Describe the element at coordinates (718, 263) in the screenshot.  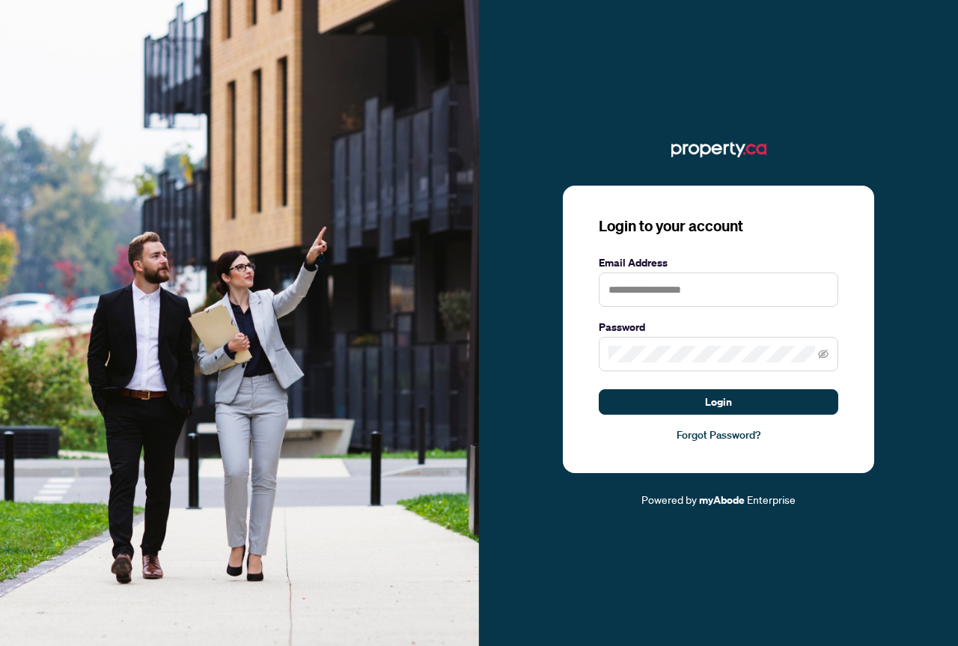
I see `label: Email Address` at that location.